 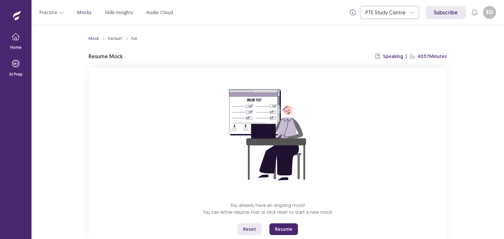 I want to click on a: Subscribe, so click(x=445, y=12).